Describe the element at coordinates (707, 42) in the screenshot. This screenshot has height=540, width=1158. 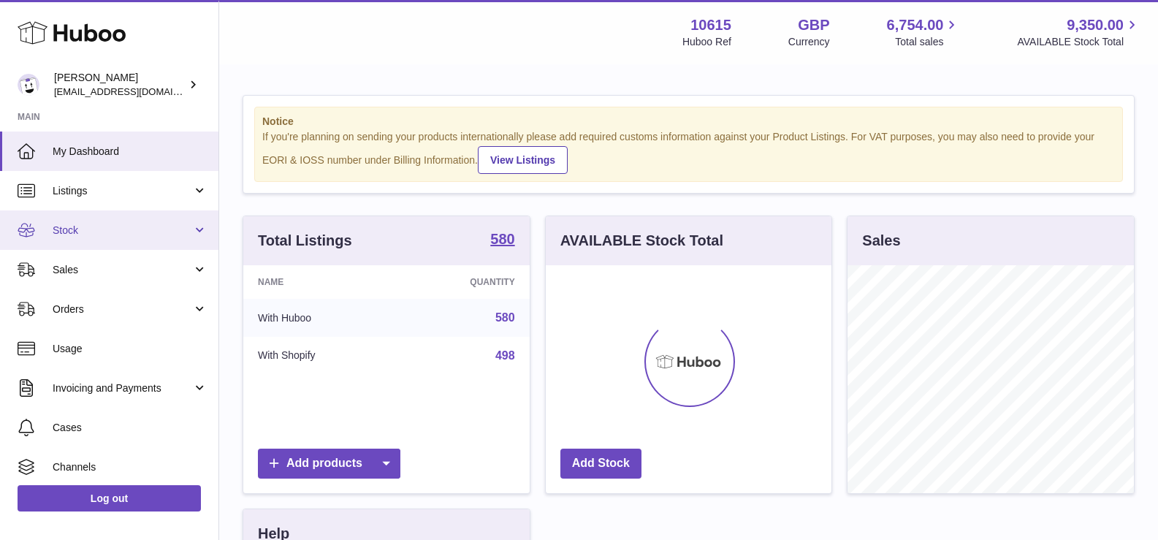
I see `div: Huboo Ref` at that location.